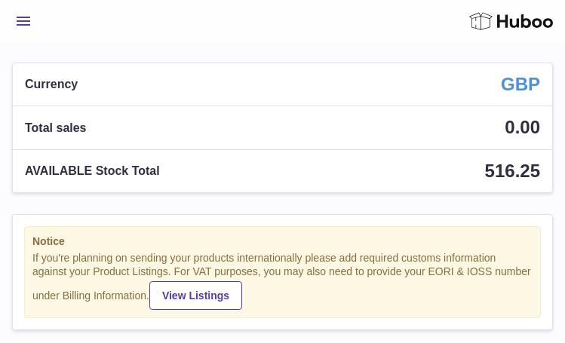 The image size is (565, 343). Describe the element at coordinates (282, 241) in the screenshot. I see `strong: Notice` at that location.